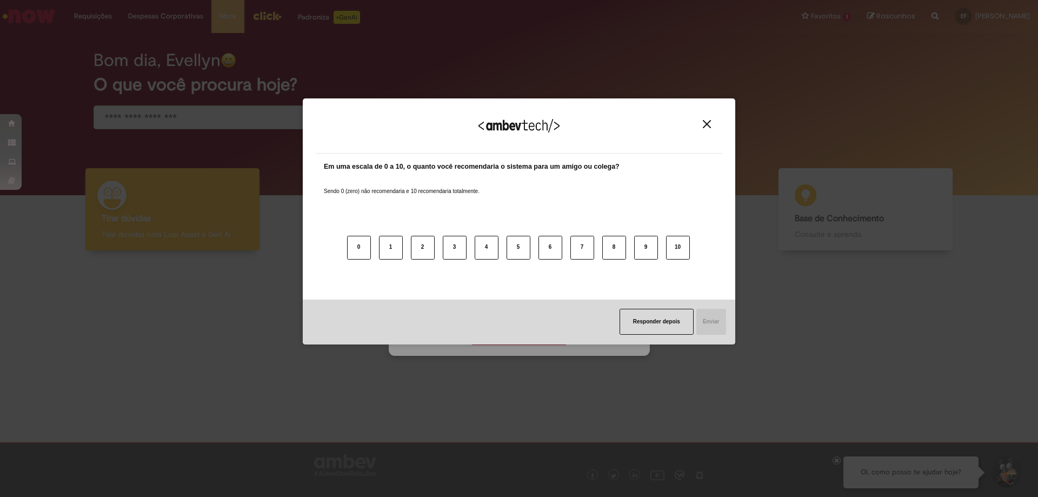  What do you see at coordinates (678, 248) in the screenshot?
I see `button: 10` at bounding box center [678, 248].